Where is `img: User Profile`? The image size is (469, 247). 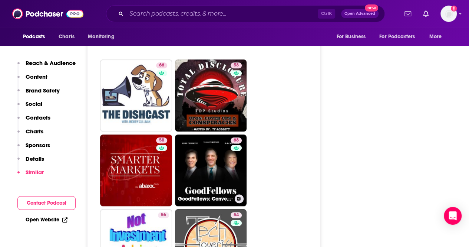
img: User Profile is located at coordinates (449, 14).